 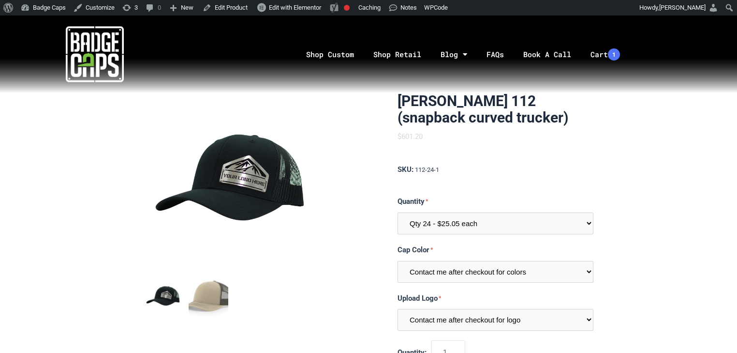 I want to click on div: Focus keyphrase not set, so click(x=347, y=8).